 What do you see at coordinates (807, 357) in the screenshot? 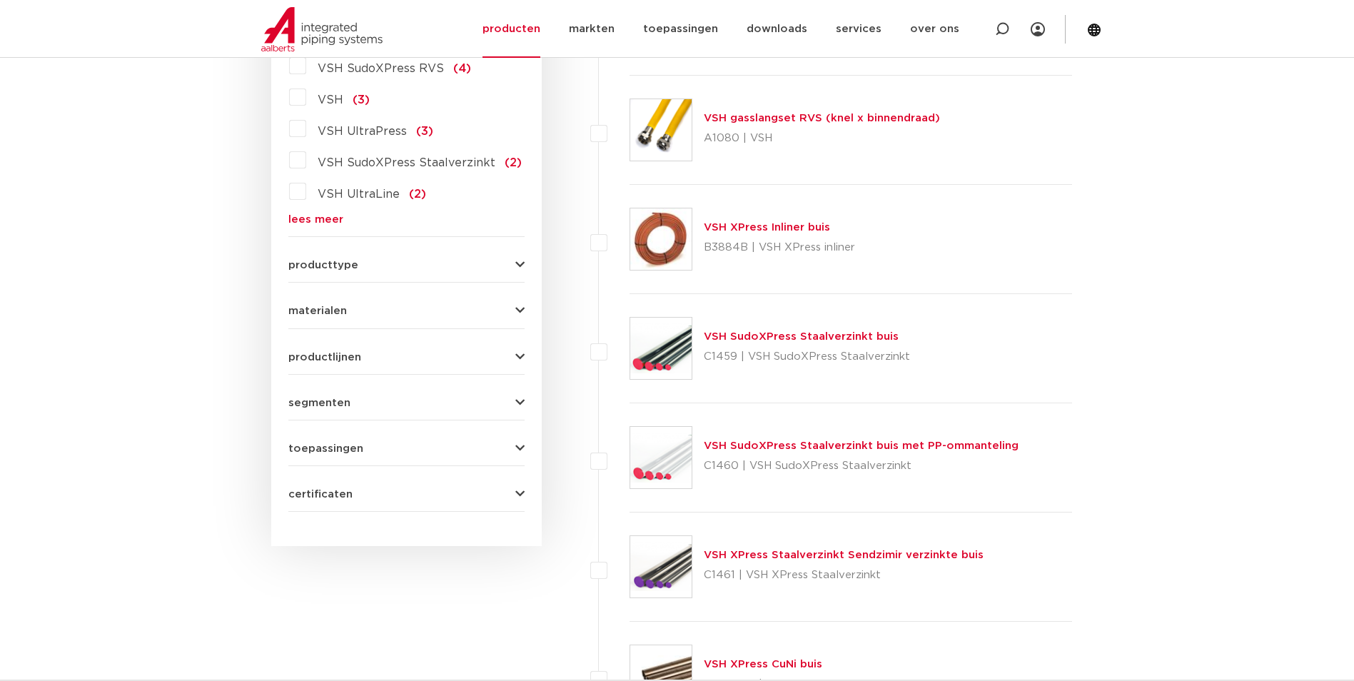
I see `p: C1459 | VSH SudoXPress Staalverzinkt` at bounding box center [807, 357].